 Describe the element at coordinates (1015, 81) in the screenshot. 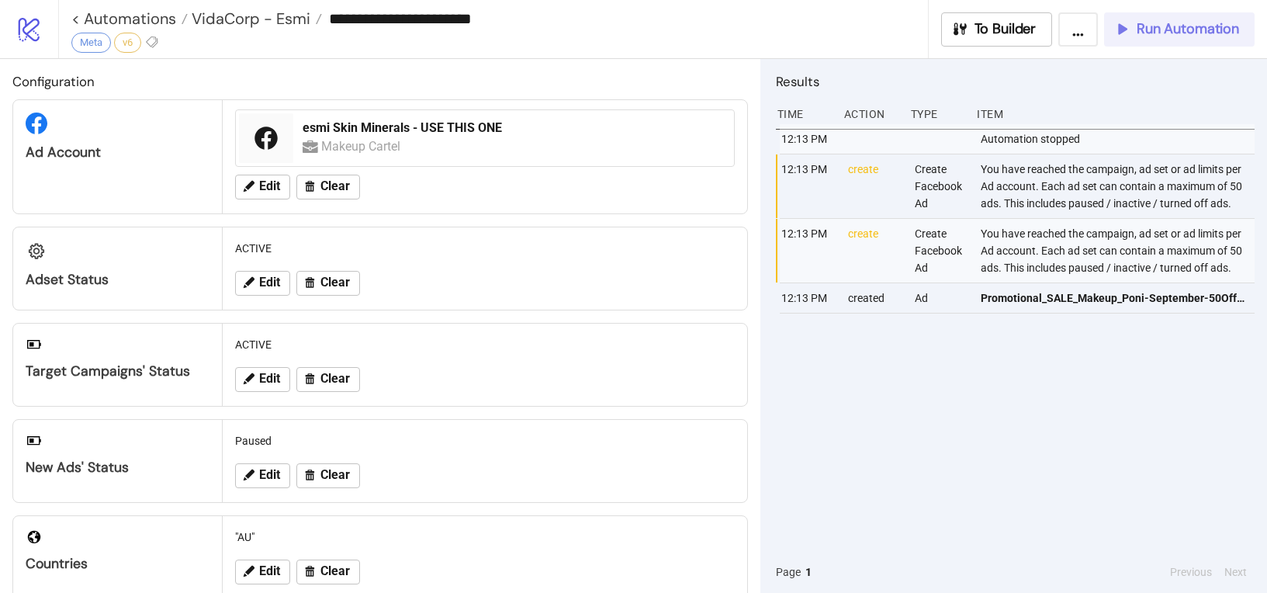

I see `h2: Results` at that location.